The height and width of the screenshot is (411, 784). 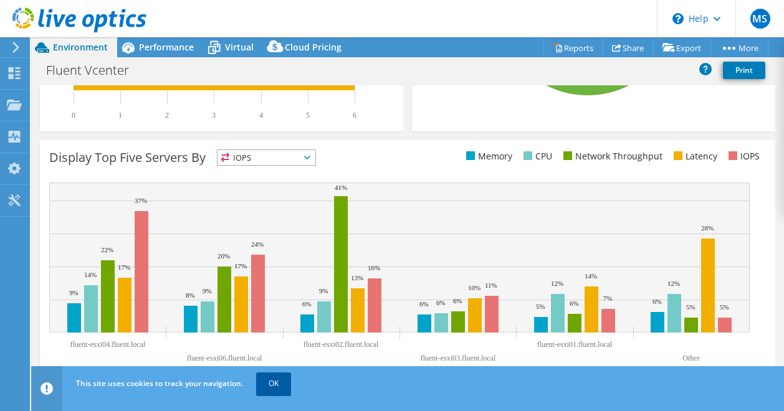 What do you see at coordinates (141, 201) in the screenshot?
I see `text: 37%` at bounding box center [141, 201].